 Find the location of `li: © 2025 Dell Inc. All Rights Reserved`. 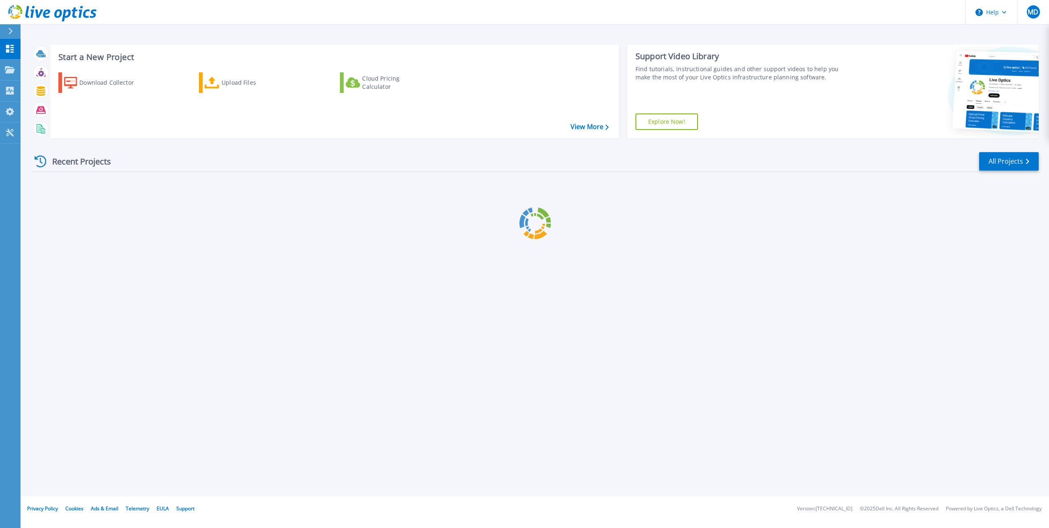

li: © 2025 Dell Inc. All Rights Reserved is located at coordinates (899, 508).